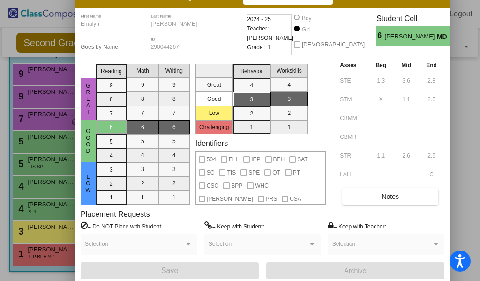 The image size is (480, 281). Describe the element at coordinates (295, 199) in the screenshot. I see `span: CSA` at that location.